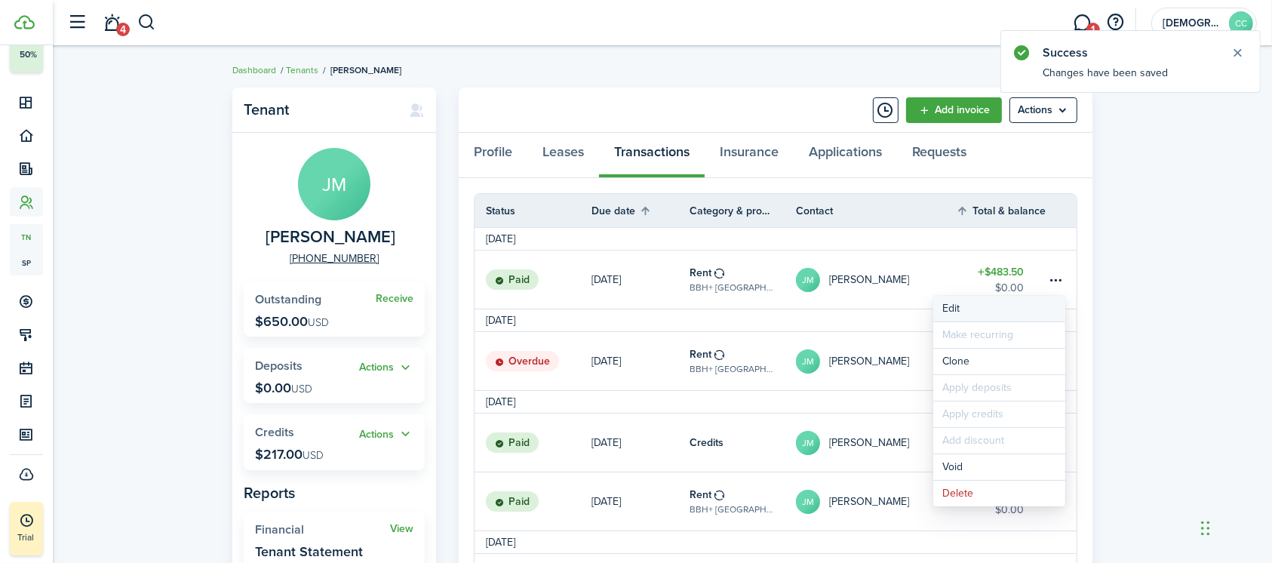  What do you see at coordinates (401, 529) in the screenshot?
I see `a: View` at bounding box center [401, 529].